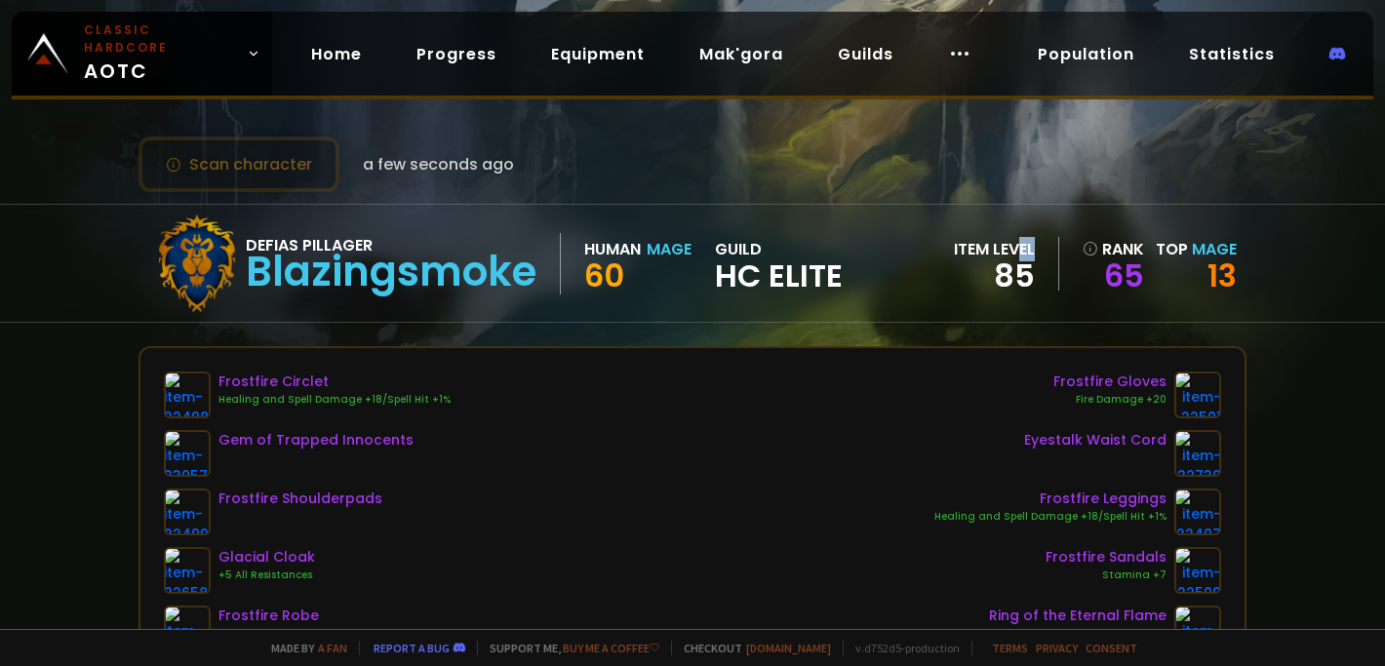 Image resolution: width=1385 pixels, height=666 pixels. What do you see at coordinates (316, 440) in the screenshot?
I see `div: Gem of Trapped Innocents` at bounding box center [316, 440].